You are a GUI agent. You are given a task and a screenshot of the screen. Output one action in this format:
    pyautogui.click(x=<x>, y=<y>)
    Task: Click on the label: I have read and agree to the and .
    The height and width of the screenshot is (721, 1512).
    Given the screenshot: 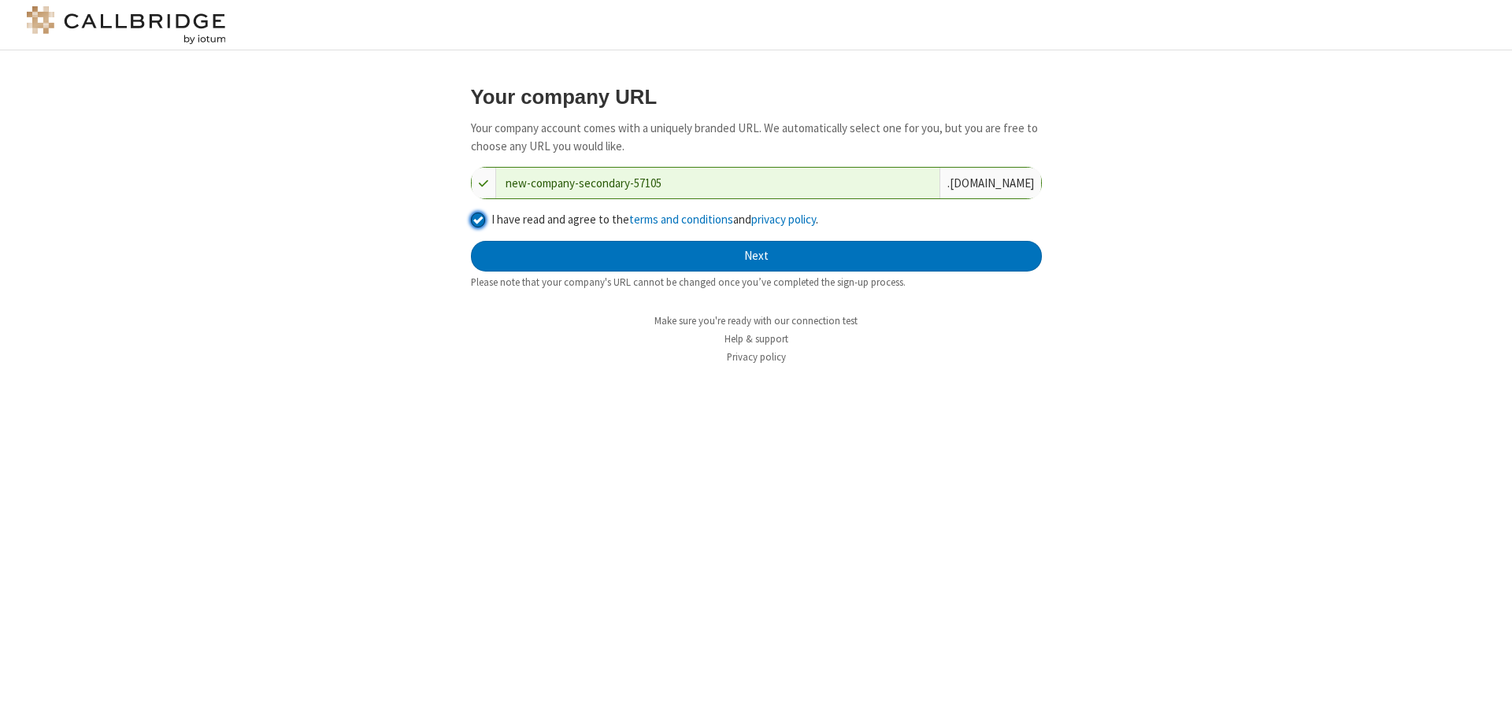 What is the action you would take?
    pyautogui.click(x=766, y=220)
    